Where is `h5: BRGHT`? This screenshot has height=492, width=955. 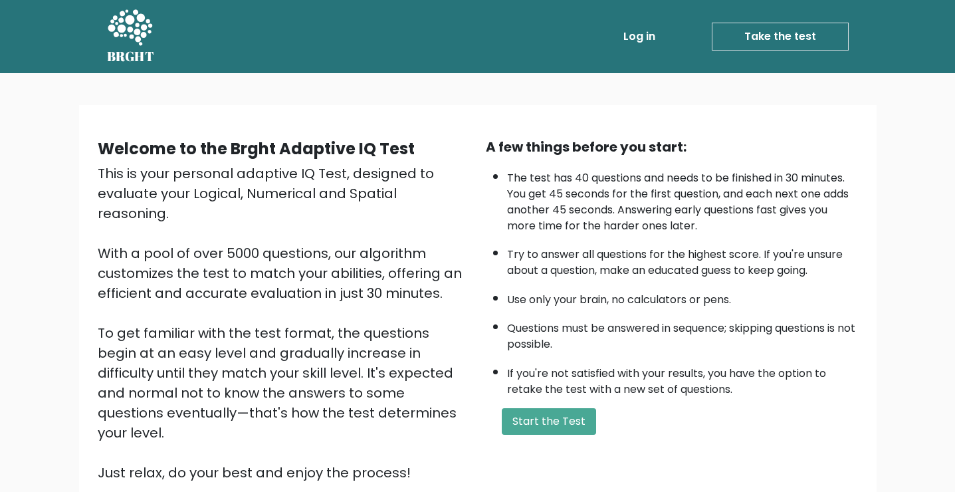 h5: BRGHT is located at coordinates (131, 57).